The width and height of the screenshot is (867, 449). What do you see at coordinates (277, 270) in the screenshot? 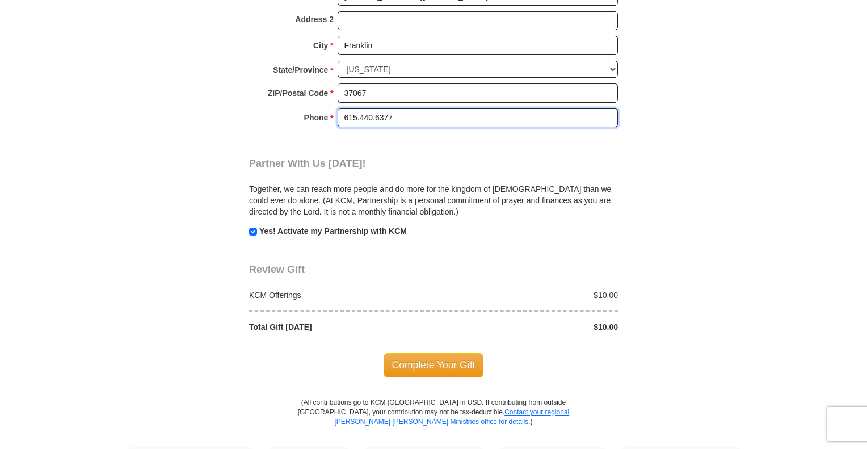
I see `span: Review Gift` at bounding box center [277, 270].